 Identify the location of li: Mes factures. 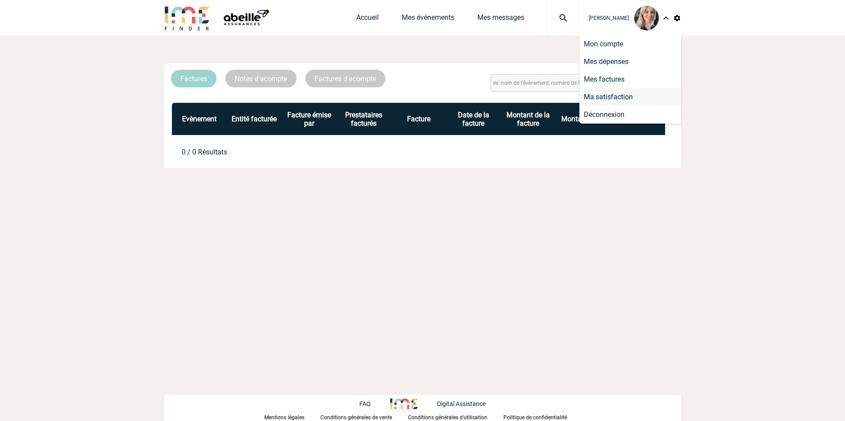
(630, 80).